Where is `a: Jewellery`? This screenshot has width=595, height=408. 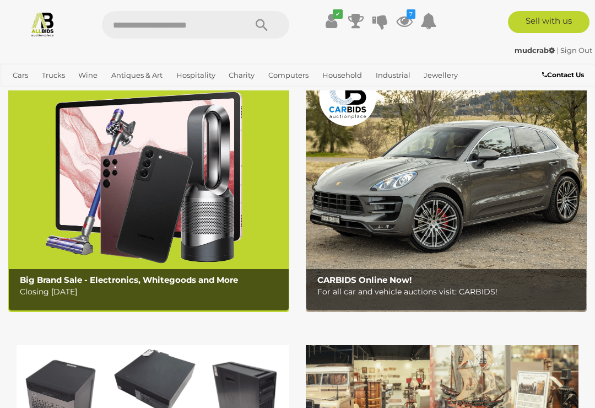 a: Jewellery is located at coordinates (441, 75).